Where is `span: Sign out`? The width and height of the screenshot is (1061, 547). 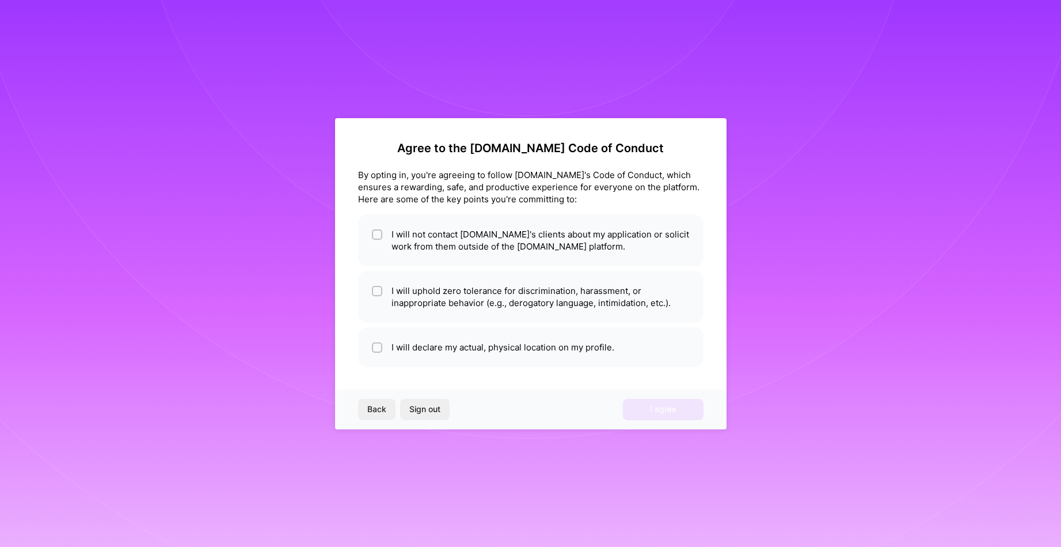
span: Sign out is located at coordinates (425, 409).